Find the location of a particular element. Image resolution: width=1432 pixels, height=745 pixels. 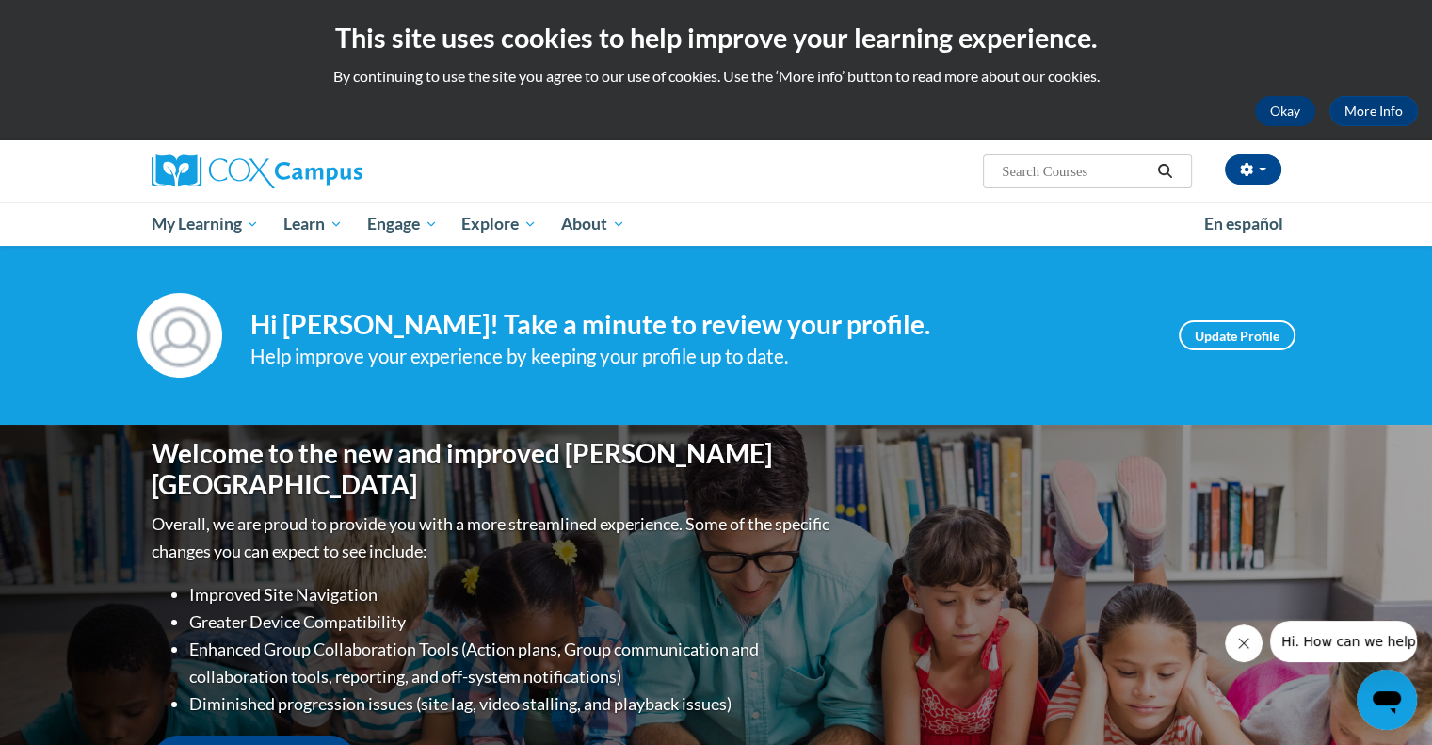

span: Engage is located at coordinates (402, 224).